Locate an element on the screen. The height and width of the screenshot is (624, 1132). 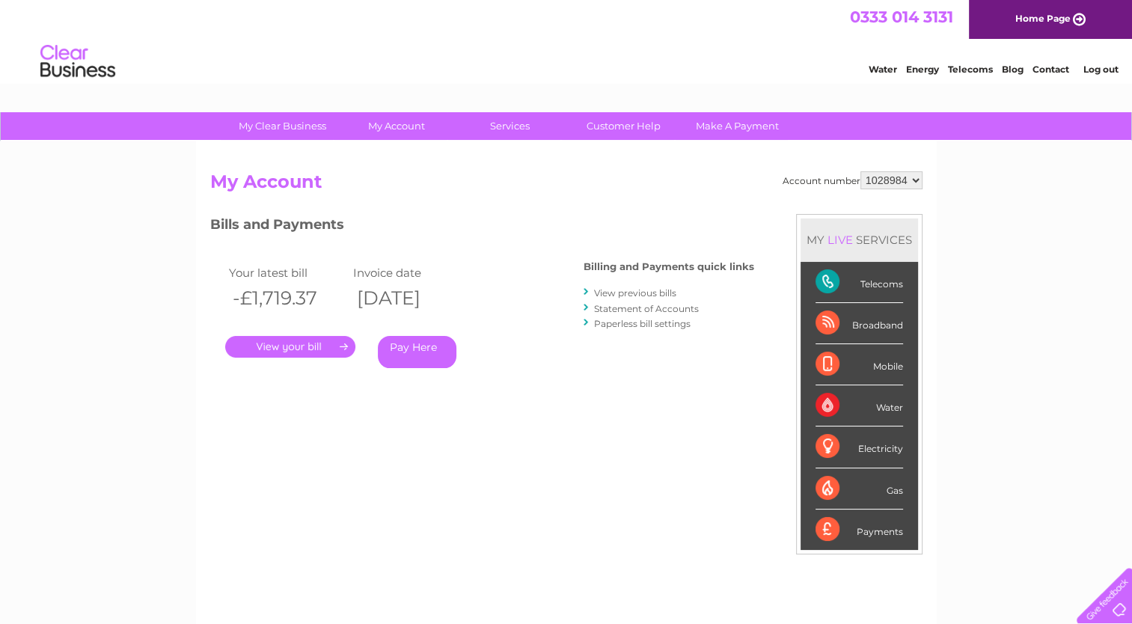
a: My Clear Business is located at coordinates (282, 126).